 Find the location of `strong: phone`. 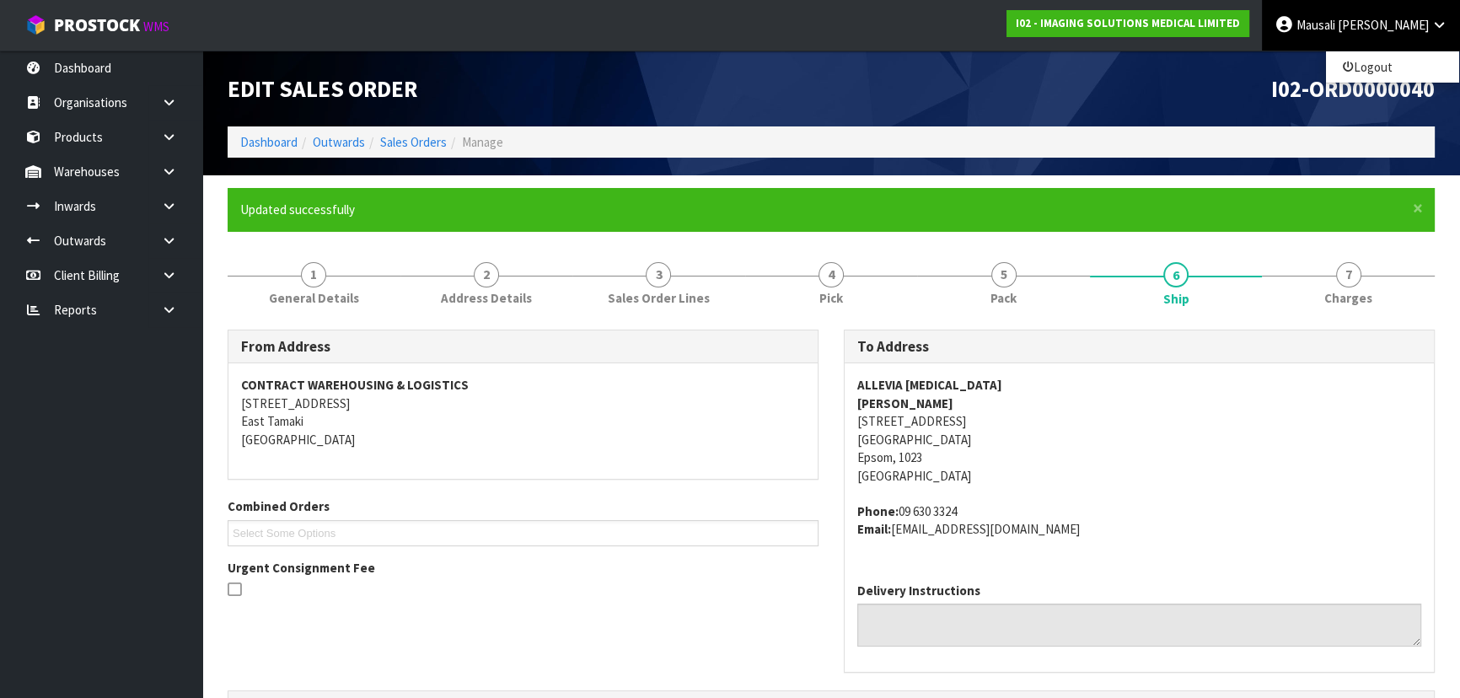

strong: phone is located at coordinates (877, 511).